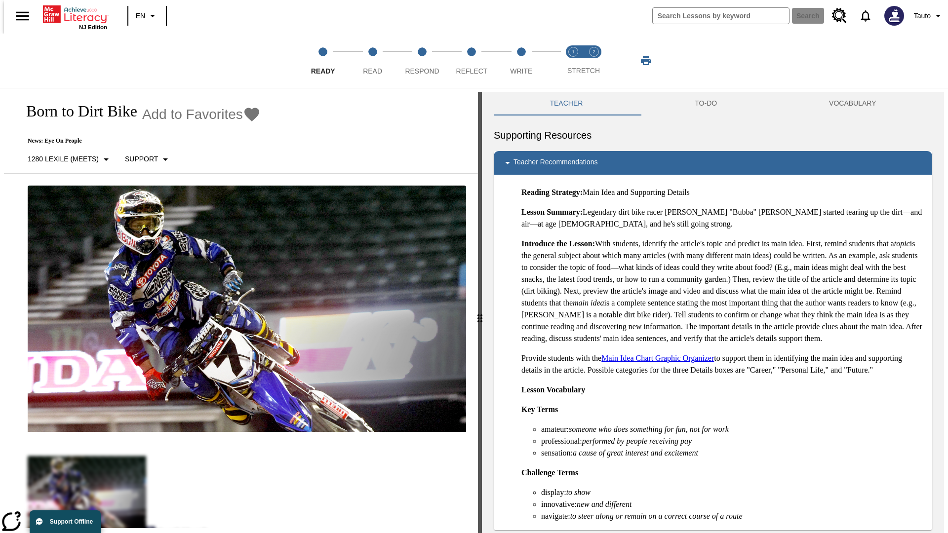  I want to click on button: Teacher, so click(566, 104).